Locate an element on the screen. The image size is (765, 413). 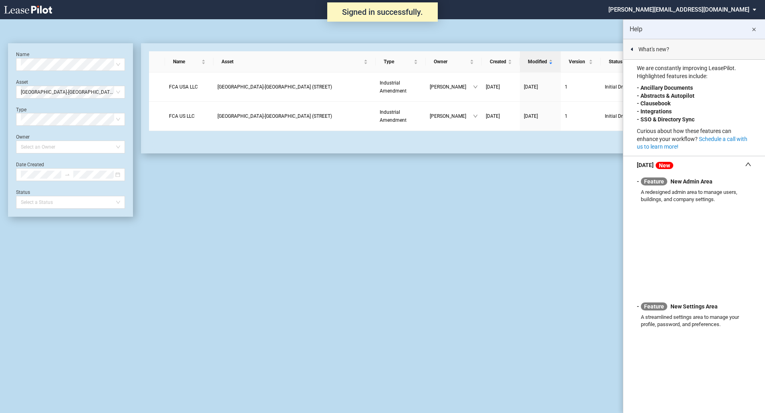
span: Owner is located at coordinates (451, 62).